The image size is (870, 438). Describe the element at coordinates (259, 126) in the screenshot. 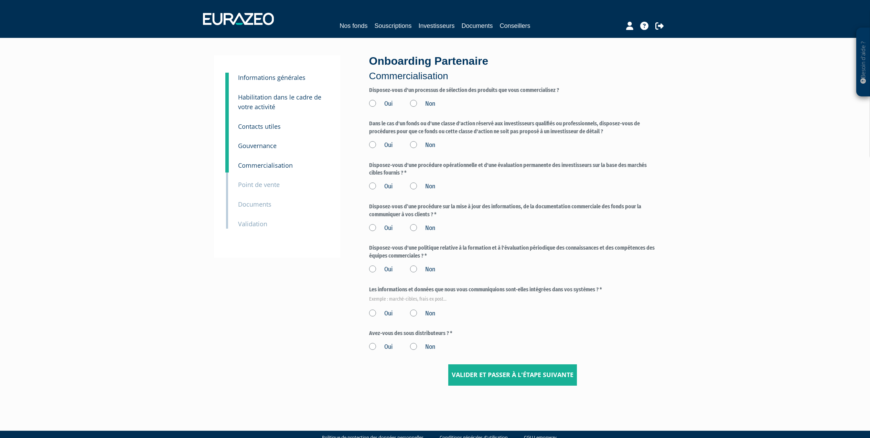

I see `small: Contacts utiles` at that location.